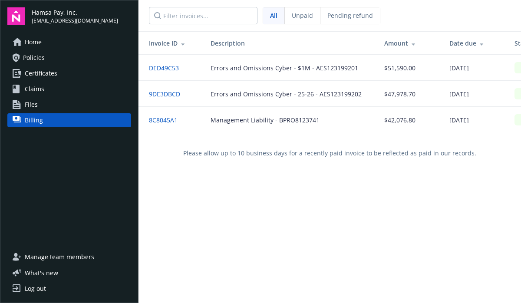  I want to click on span: What ' s new, so click(41, 273).